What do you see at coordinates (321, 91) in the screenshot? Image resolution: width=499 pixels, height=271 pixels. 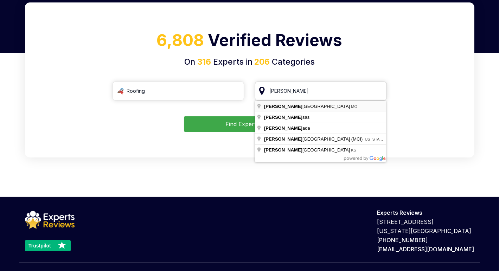 I see `input: Your City` at bounding box center [321, 91].